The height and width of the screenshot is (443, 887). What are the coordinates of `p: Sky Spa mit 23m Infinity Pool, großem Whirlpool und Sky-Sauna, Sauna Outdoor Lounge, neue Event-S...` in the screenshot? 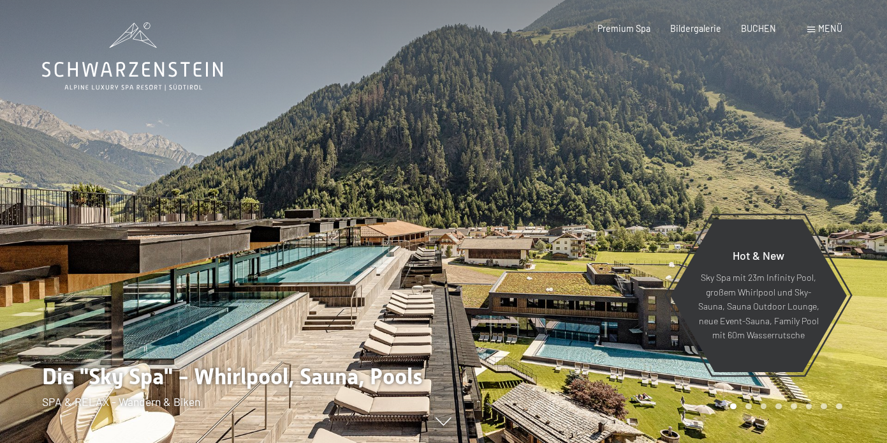 It's located at (759, 306).